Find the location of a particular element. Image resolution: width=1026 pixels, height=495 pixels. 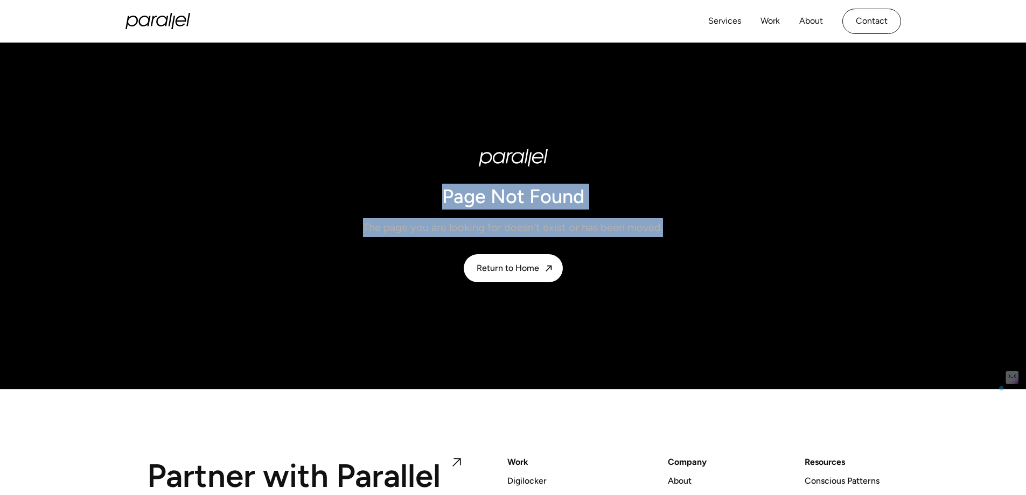

h1: Page Not Found is located at coordinates (513, 197).